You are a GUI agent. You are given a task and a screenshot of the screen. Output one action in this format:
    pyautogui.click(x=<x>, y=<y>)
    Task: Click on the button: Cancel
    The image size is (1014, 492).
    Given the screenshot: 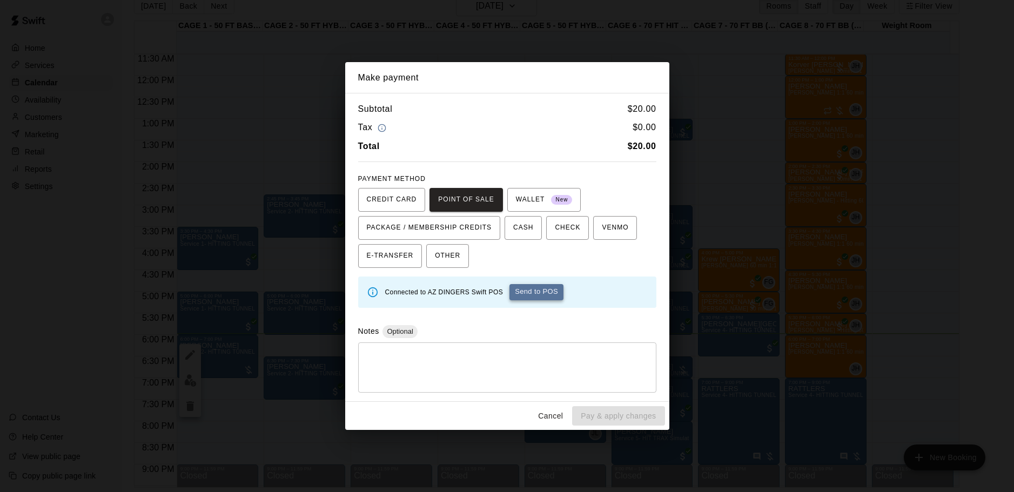 What is the action you would take?
    pyautogui.click(x=550, y=416)
    